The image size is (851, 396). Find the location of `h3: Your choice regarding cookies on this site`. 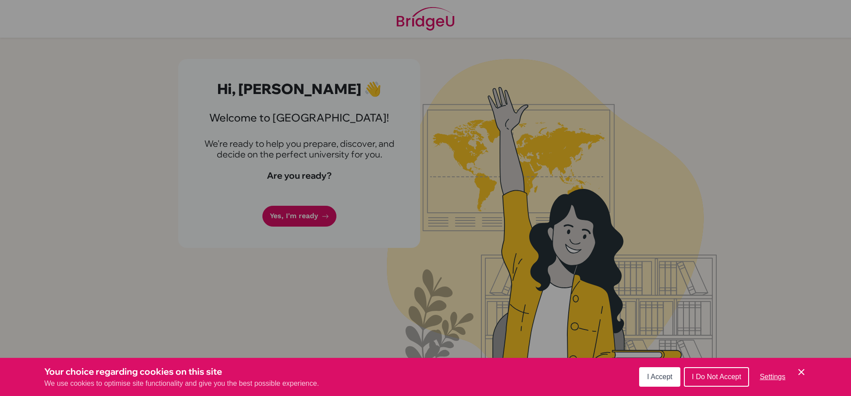

h3: Your choice regarding cookies on this site is located at coordinates (182, 371).